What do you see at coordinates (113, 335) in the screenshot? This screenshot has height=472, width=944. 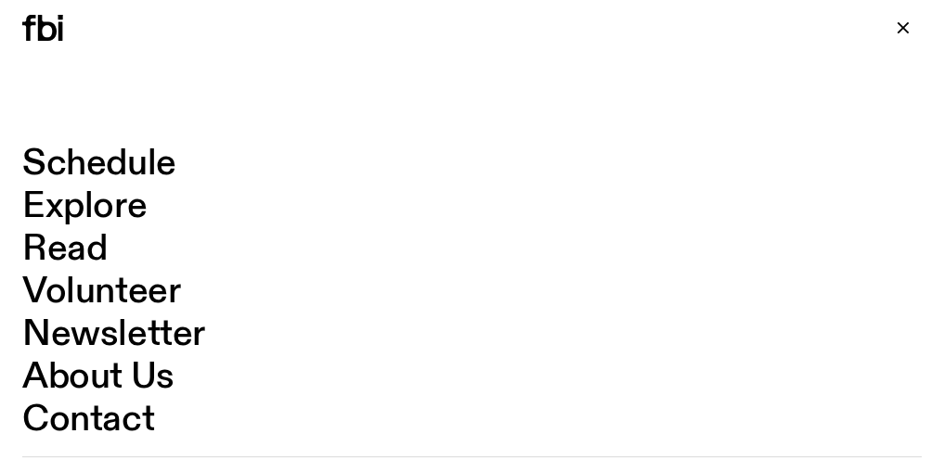 I see `a: Newsletter` at bounding box center [113, 335].